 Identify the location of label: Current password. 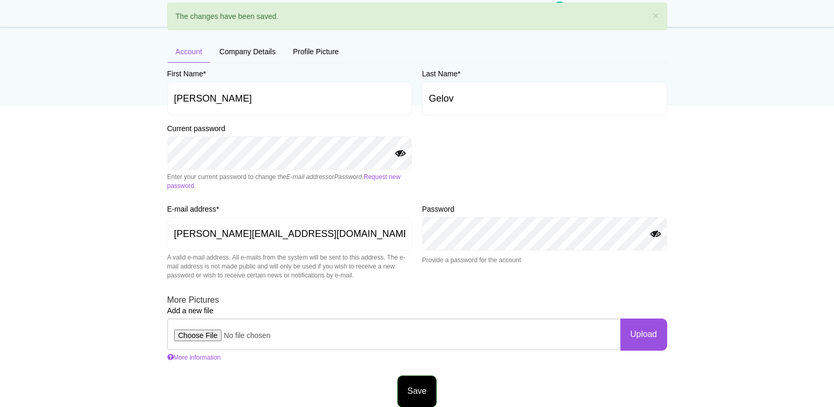
(196, 128).